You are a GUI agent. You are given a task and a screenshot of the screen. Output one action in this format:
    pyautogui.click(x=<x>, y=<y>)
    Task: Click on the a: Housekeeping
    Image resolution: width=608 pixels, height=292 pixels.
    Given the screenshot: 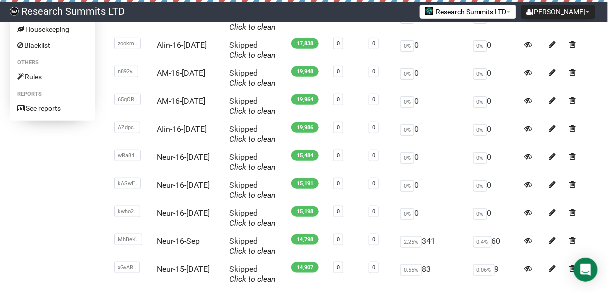 What is the action you would take?
    pyautogui.click(x=53, y=30)
    